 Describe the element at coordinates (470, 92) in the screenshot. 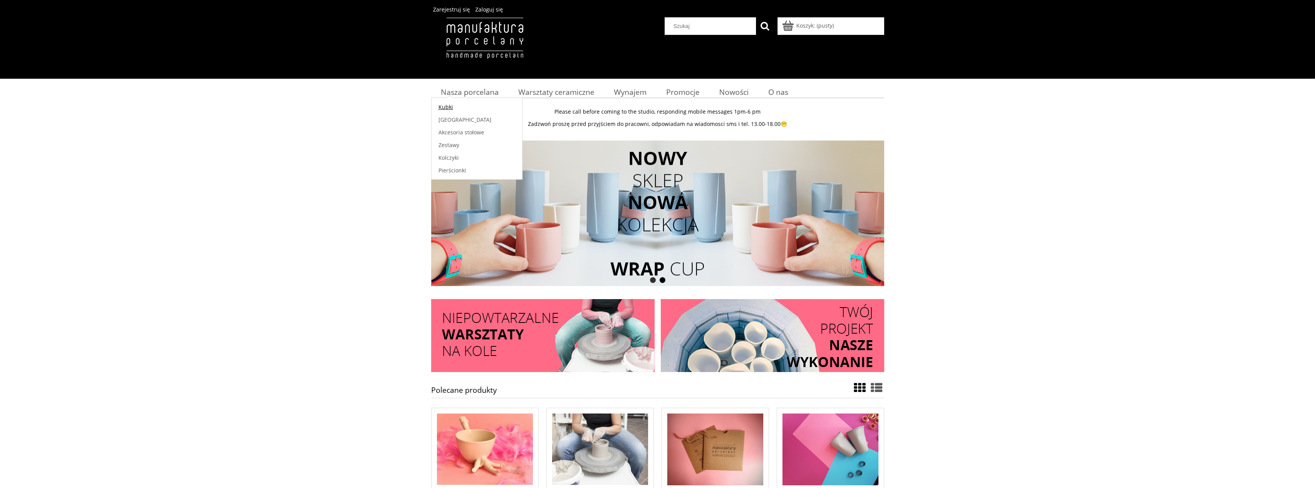

I see `span: Nasza porcelana` at that location.